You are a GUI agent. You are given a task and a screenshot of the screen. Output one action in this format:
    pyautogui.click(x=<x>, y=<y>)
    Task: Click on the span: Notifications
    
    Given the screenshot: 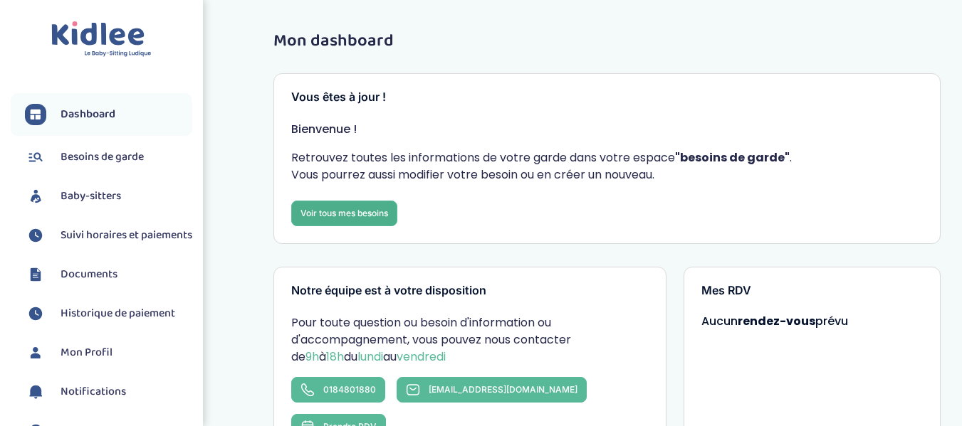 What is the action you would take?
    pyautogui.click(x=93, y=392)
    